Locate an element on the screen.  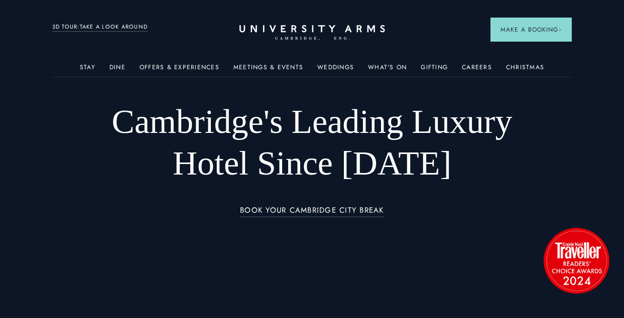
a: Dine is located at coordinates (118, 70).